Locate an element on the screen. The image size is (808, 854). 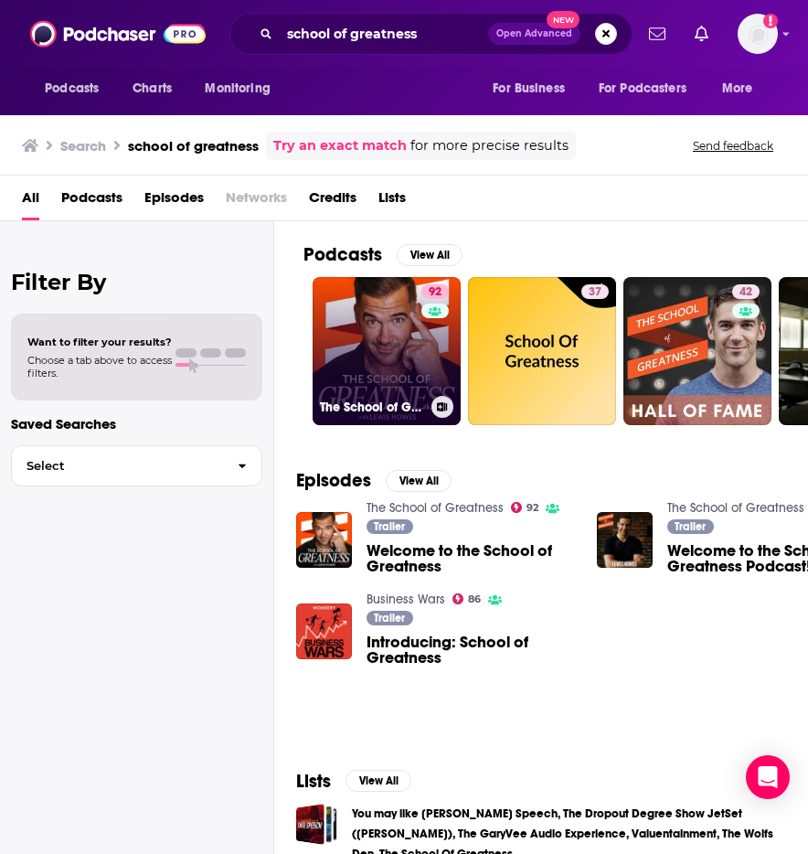
span: 86 is located at coordinates (475, 599).